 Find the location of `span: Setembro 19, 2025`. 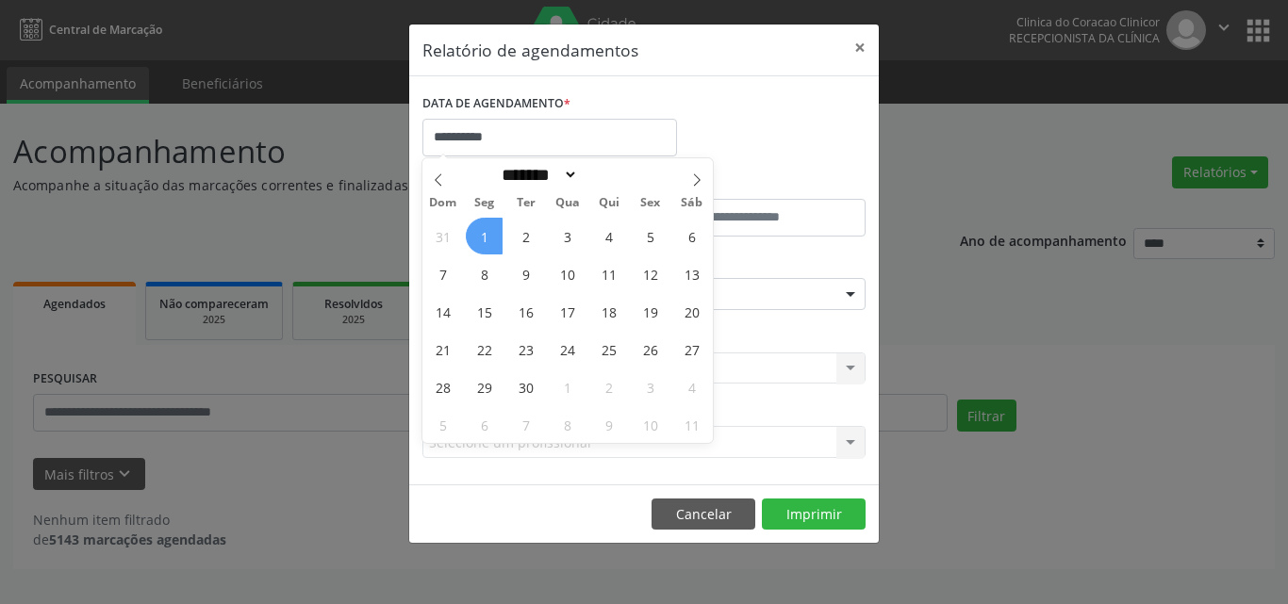

span: Setembro 19, 2025 is located at coordinates (649, 311).